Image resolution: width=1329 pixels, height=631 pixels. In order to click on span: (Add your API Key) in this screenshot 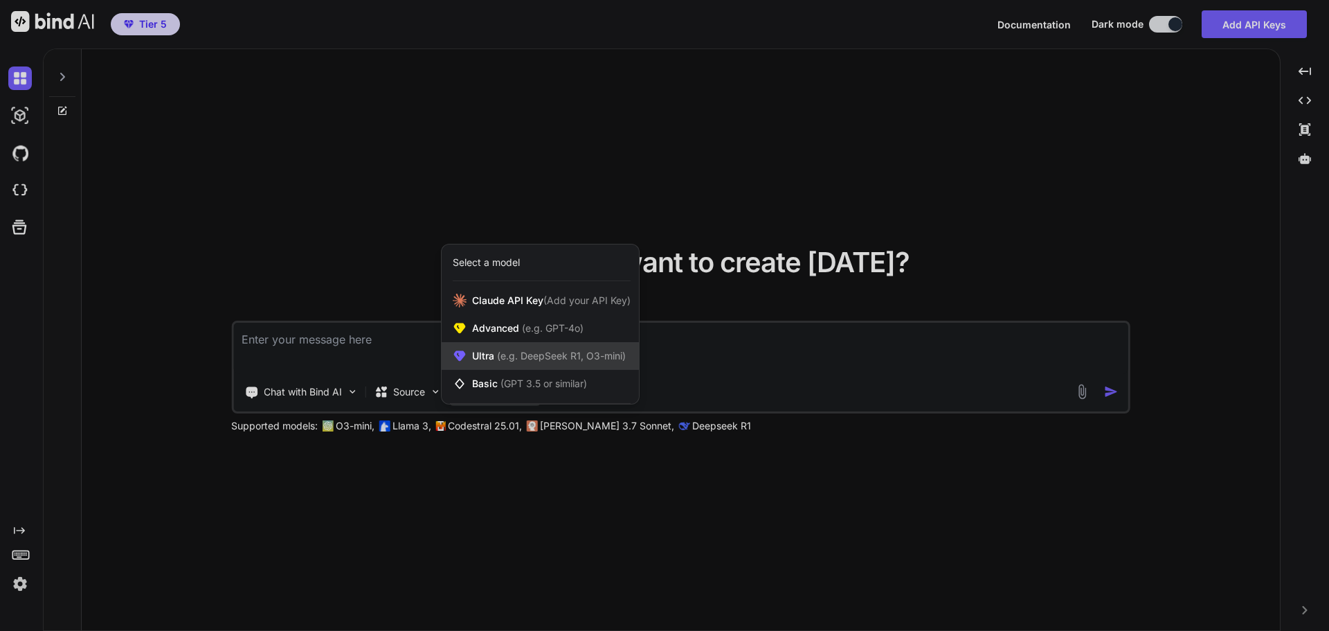, I will do `click(587, 300)`.